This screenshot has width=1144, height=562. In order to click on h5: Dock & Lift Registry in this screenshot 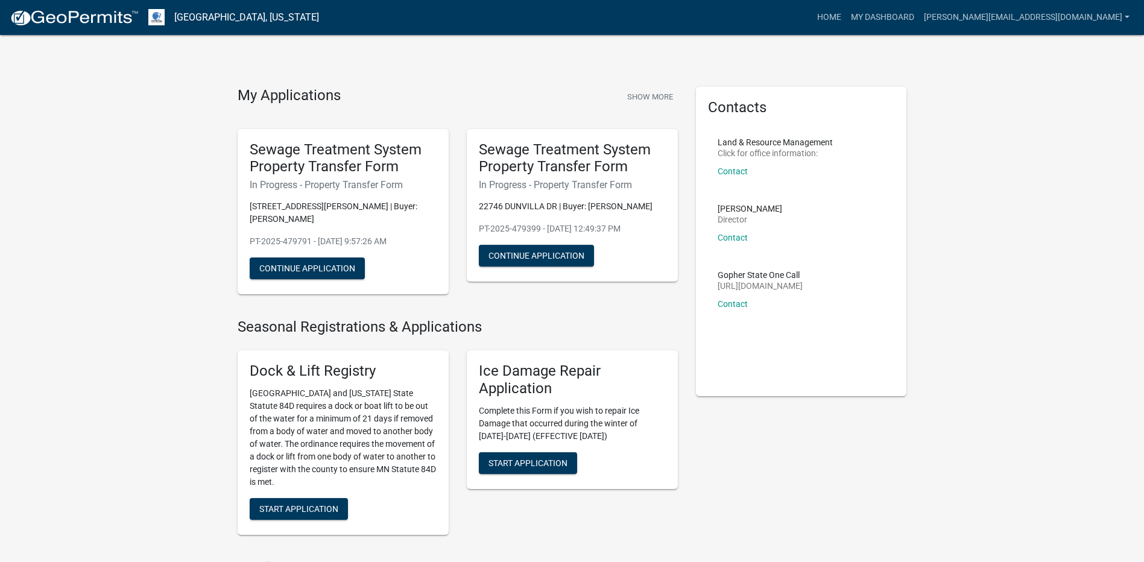, I will do `click(343, 371)`.